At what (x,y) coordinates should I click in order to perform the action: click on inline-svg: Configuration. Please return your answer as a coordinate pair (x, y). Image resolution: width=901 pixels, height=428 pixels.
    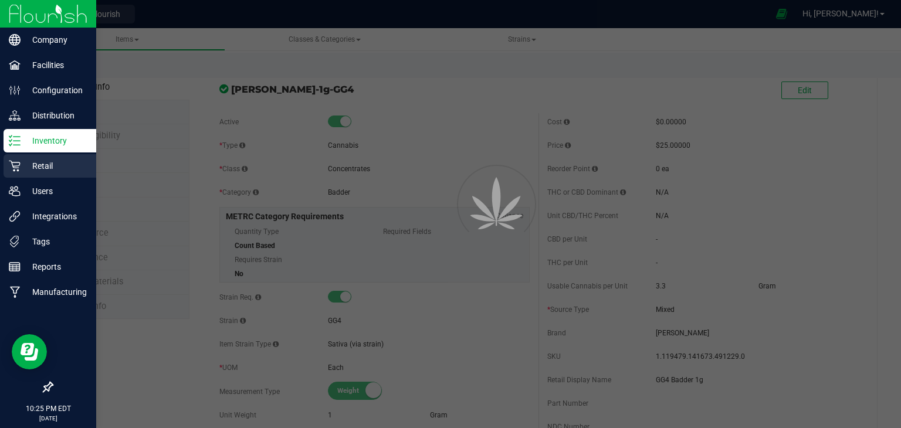
    Looking at the image, I should click on (15, 90).